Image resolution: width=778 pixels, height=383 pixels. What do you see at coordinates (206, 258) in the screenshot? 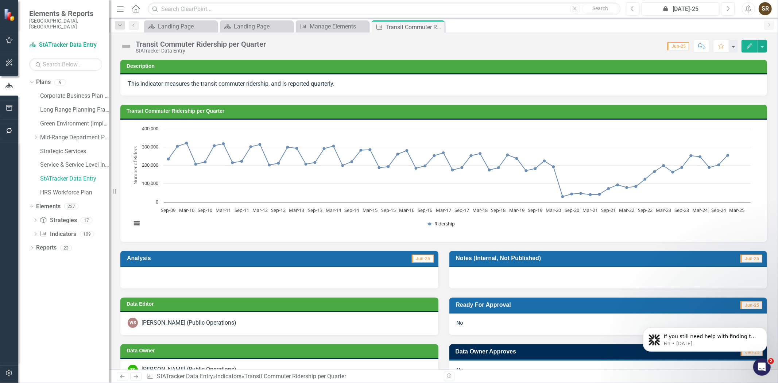
I see `h3: Analysis` at bounding box center [206, 258].